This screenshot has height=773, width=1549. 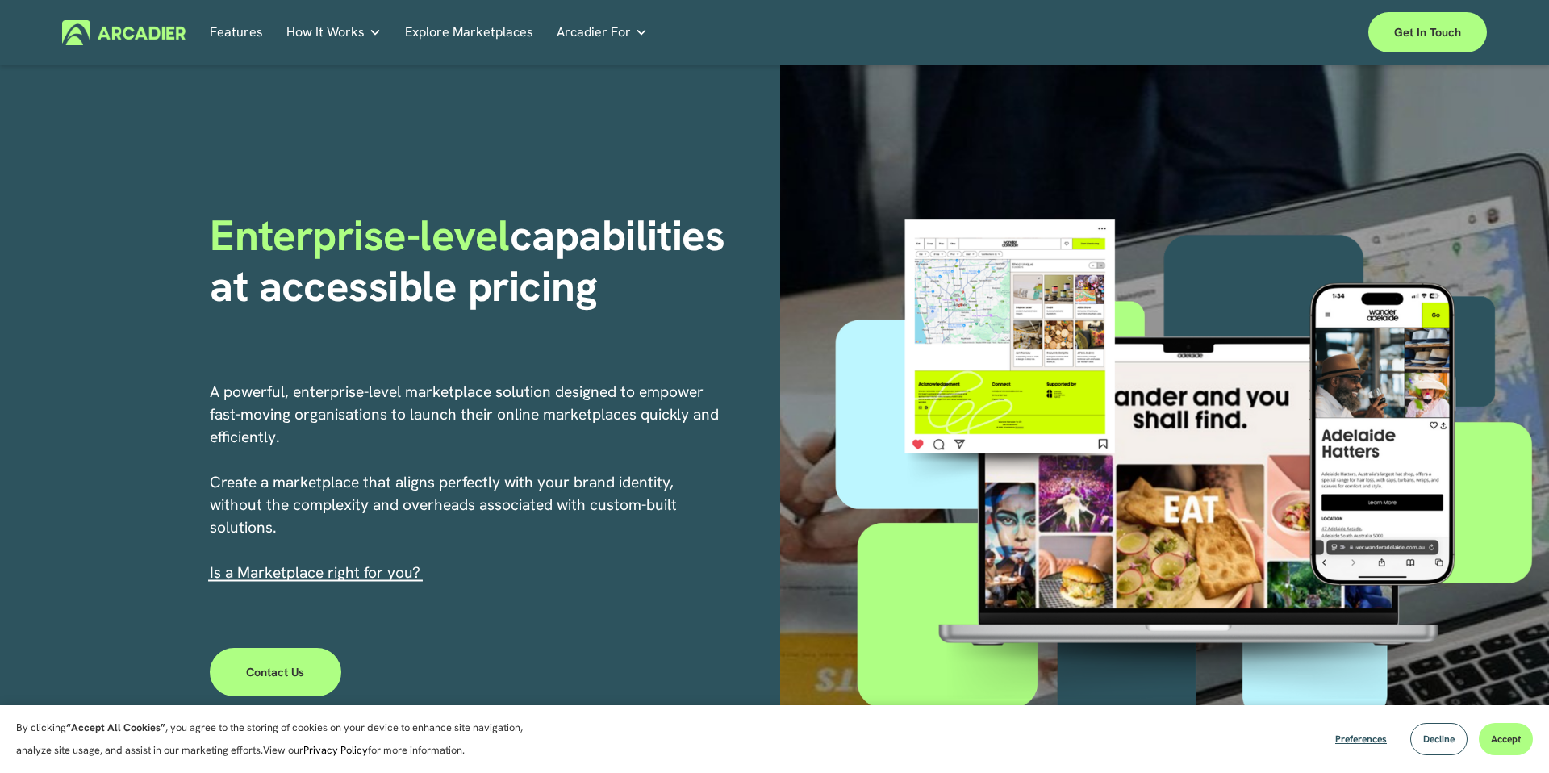 I want to click on button: Decline, so click(x=1439, y=739).